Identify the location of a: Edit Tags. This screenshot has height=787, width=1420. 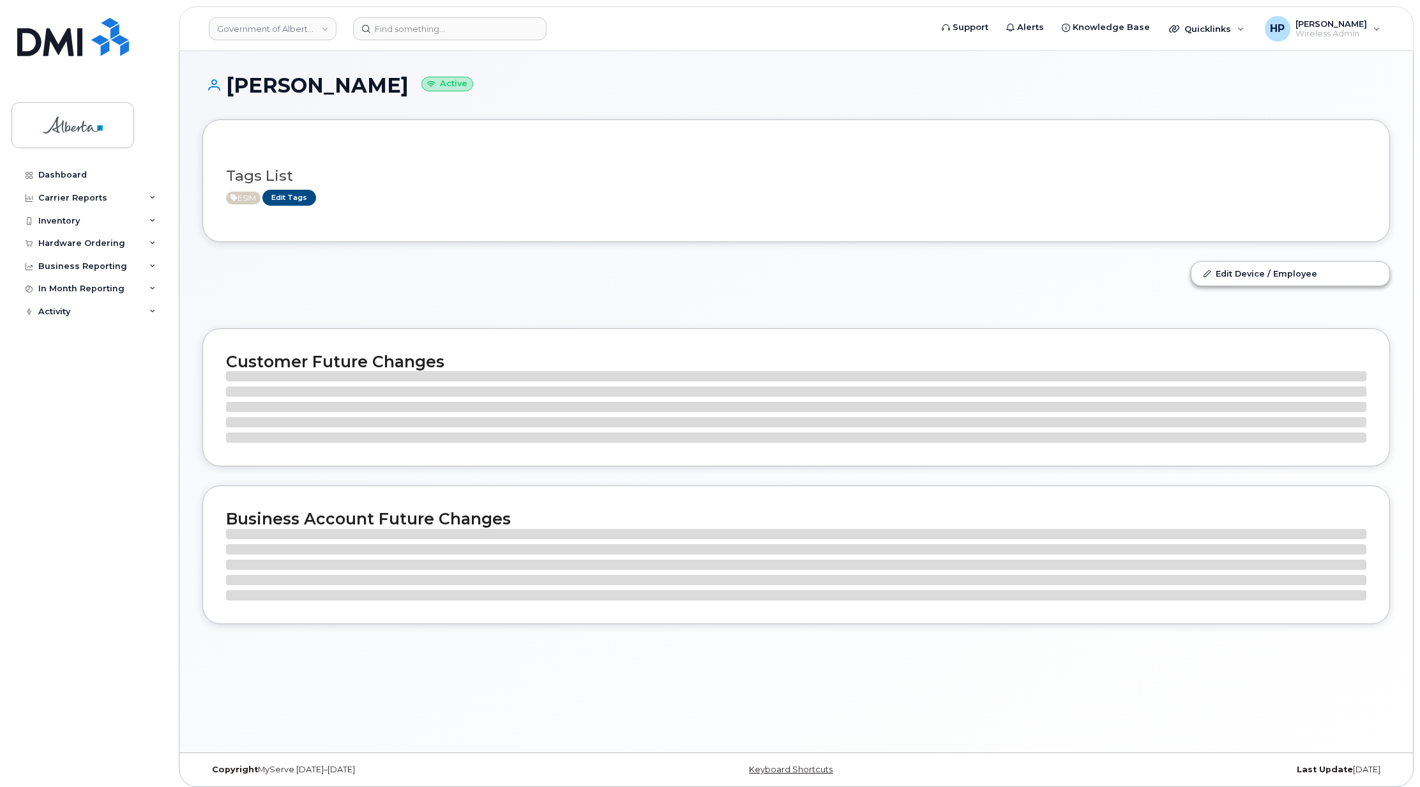
(289, 197).